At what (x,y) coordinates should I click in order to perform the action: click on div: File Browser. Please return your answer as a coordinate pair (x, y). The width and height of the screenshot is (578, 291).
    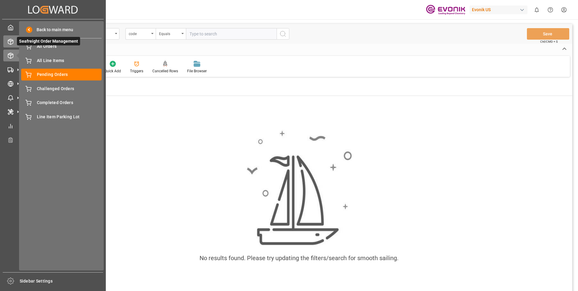
    Looking at the image, I should click on (197, 71).